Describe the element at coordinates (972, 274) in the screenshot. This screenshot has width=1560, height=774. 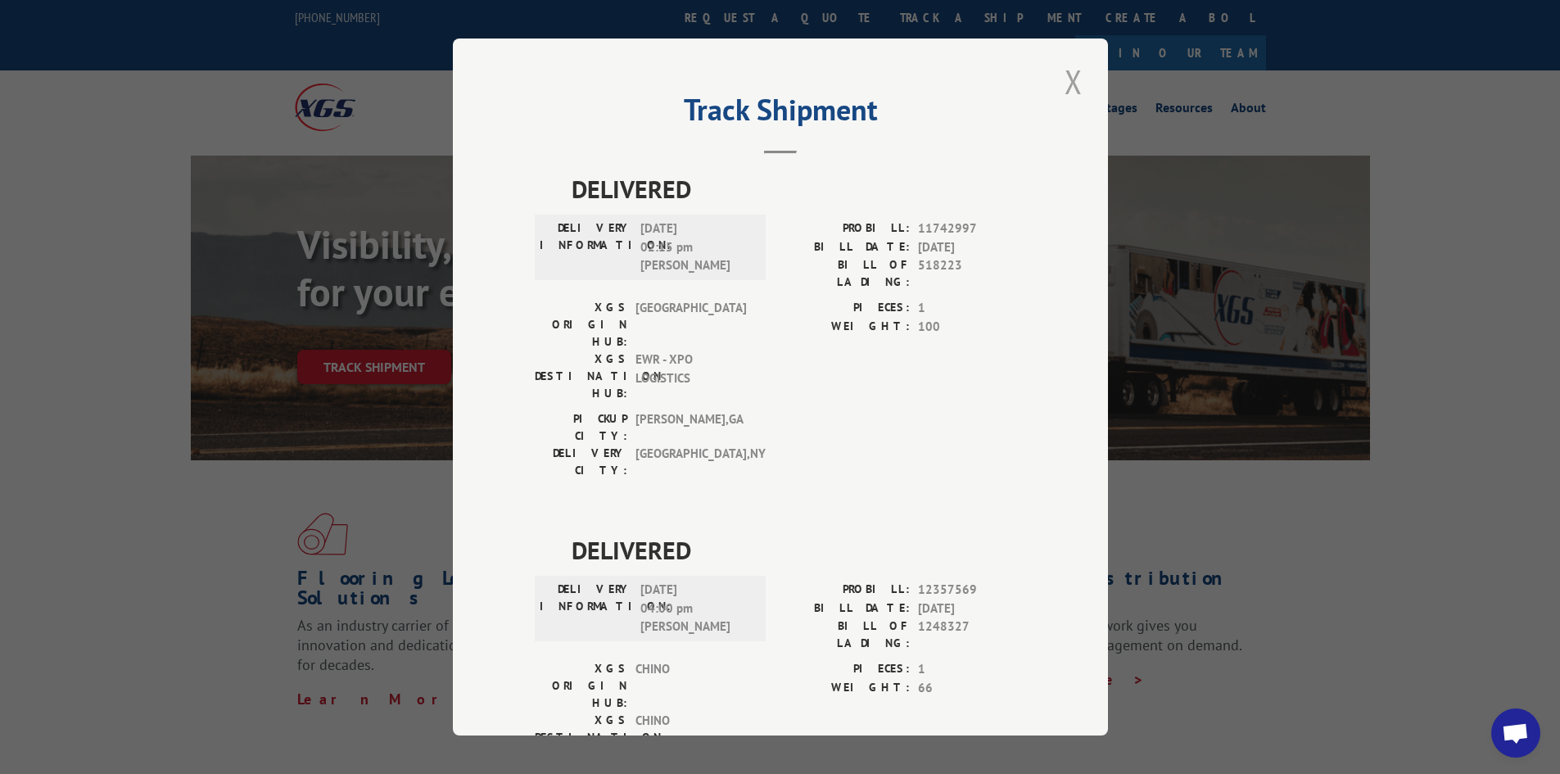
I see `span: 518223` at that location.